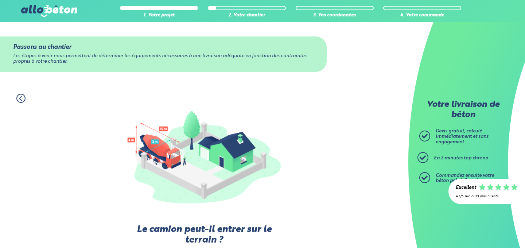 This screenshot has width=525, height=248. I want to click on div: 4. Votre commande, so click(422, 15).